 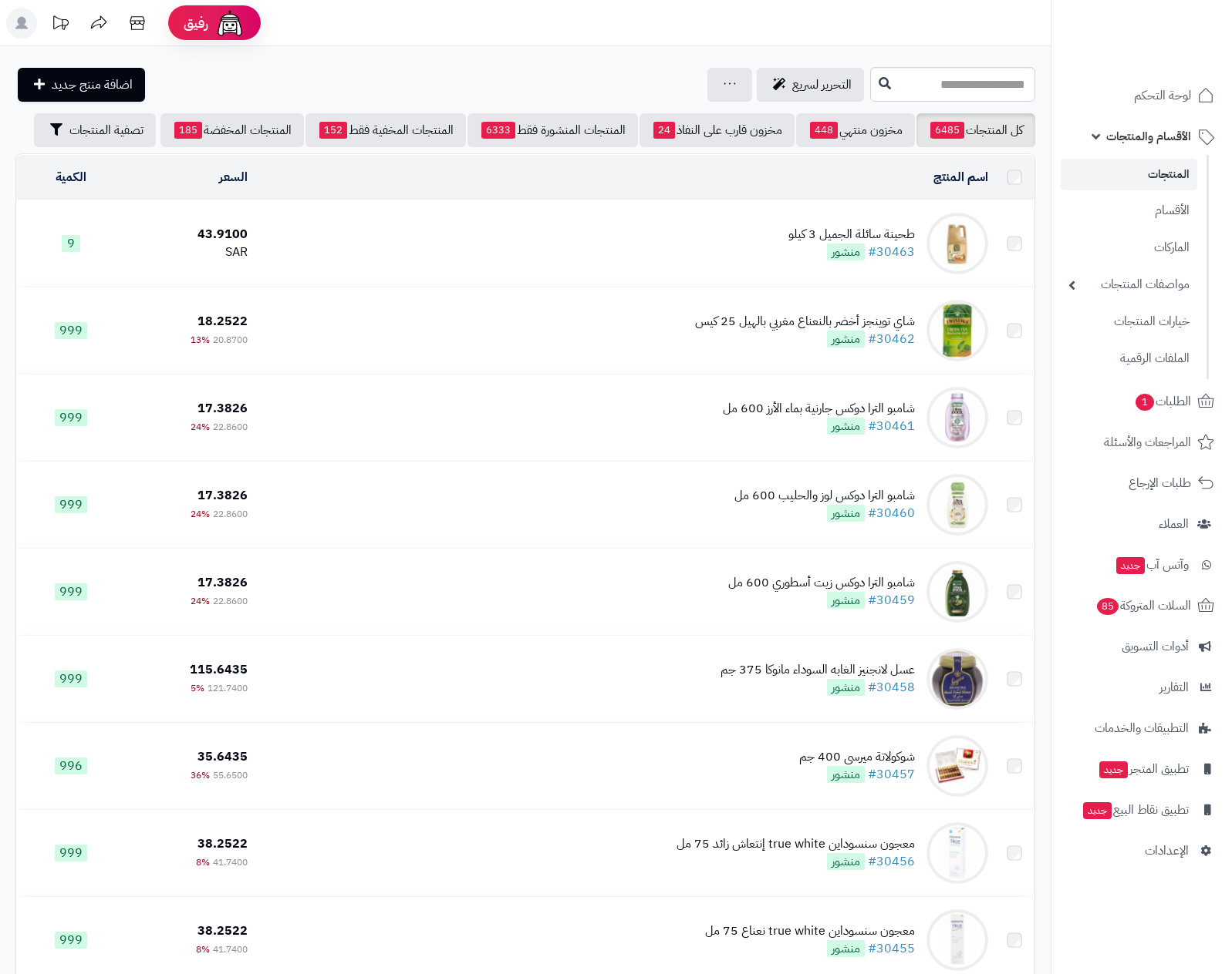 What do you see at coordinates (957, 940) in the screenshot?
I see `img: معجون سنسوداين true white نعناع 75 مل` at bounding box center [957, 940].